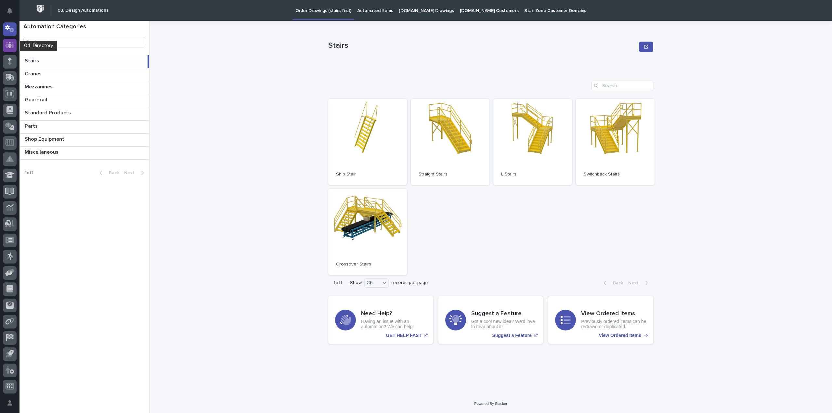 Image resolution: width=832 pixels, height=413 pixels. I want to click on a: View Ordered Items, so click(601, 320).